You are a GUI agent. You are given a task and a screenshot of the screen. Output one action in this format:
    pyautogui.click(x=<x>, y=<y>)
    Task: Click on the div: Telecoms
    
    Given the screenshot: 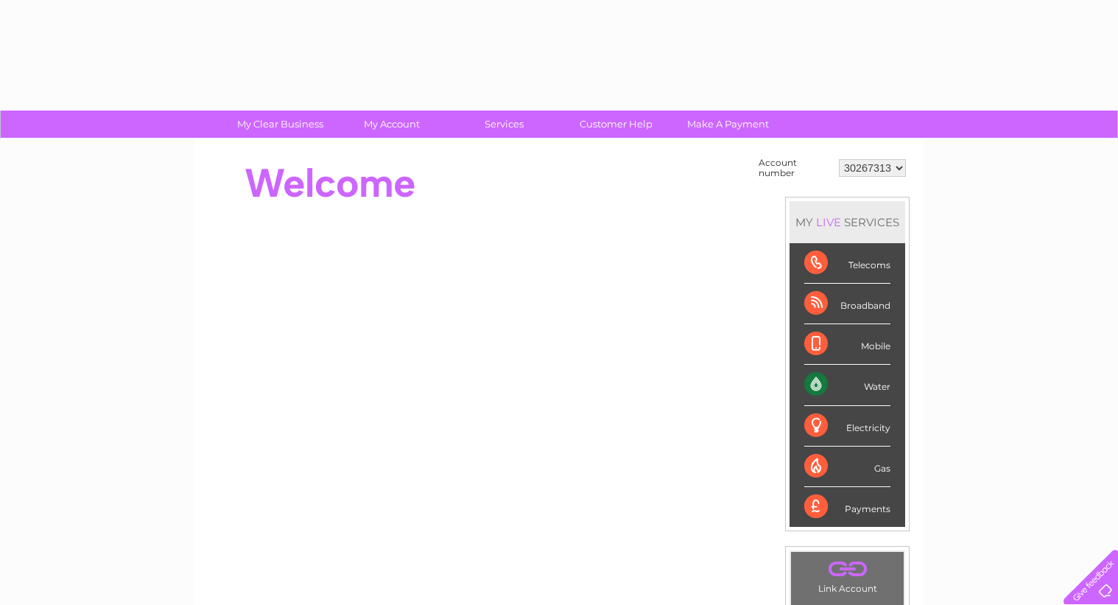 What is the action you would take?
    pyautogui.click(x=847, y=263)
    